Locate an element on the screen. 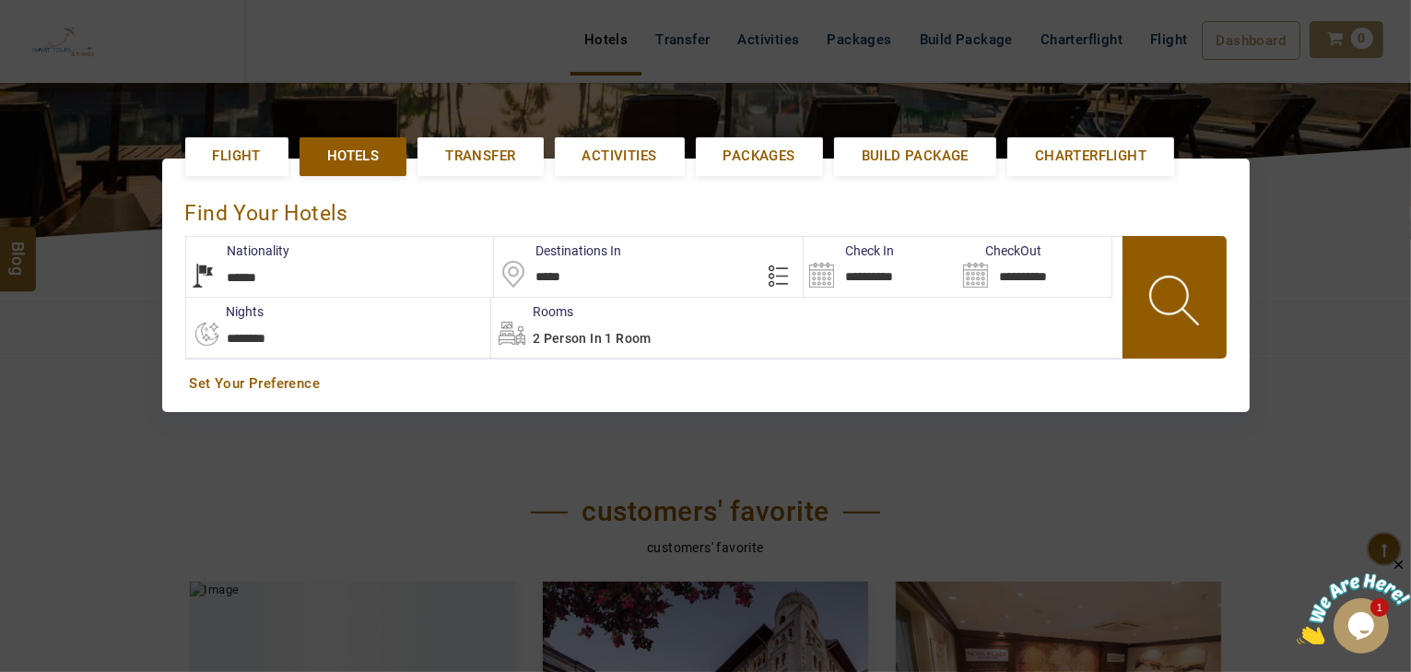 The image size is (1411, 672). div: Find Your Hotels is located at coordinates (706, 208).